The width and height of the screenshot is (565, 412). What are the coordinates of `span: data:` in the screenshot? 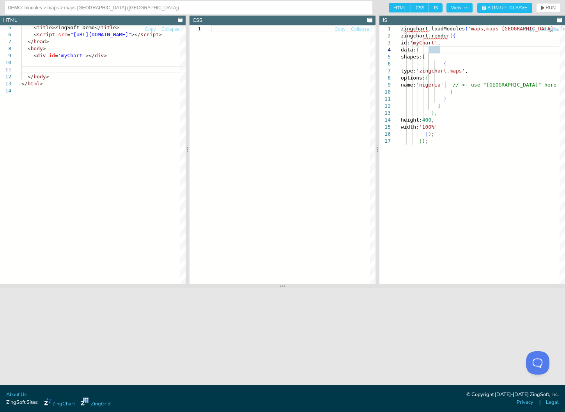 It's located at (408, 49).